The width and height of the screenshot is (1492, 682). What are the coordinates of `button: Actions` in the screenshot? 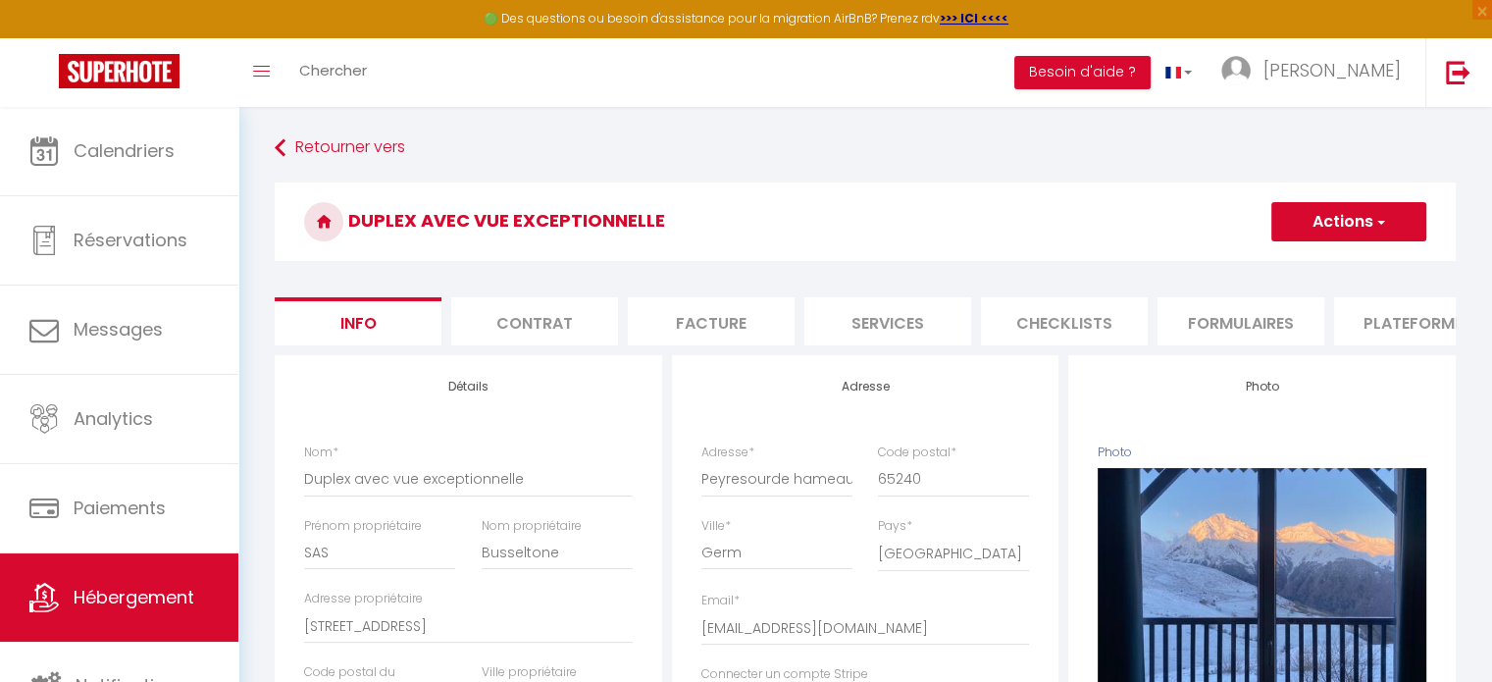 It's located at (1349, 222).